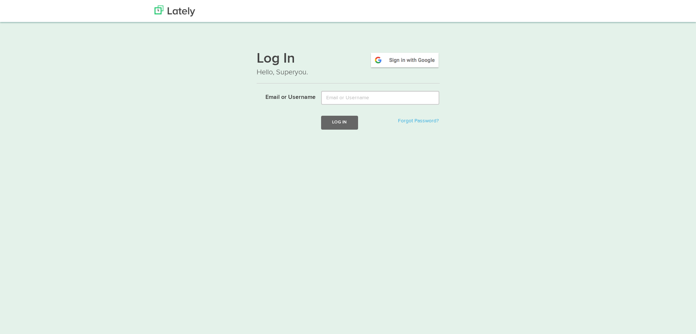  I want to click on img: Lately, so click(175, 11).